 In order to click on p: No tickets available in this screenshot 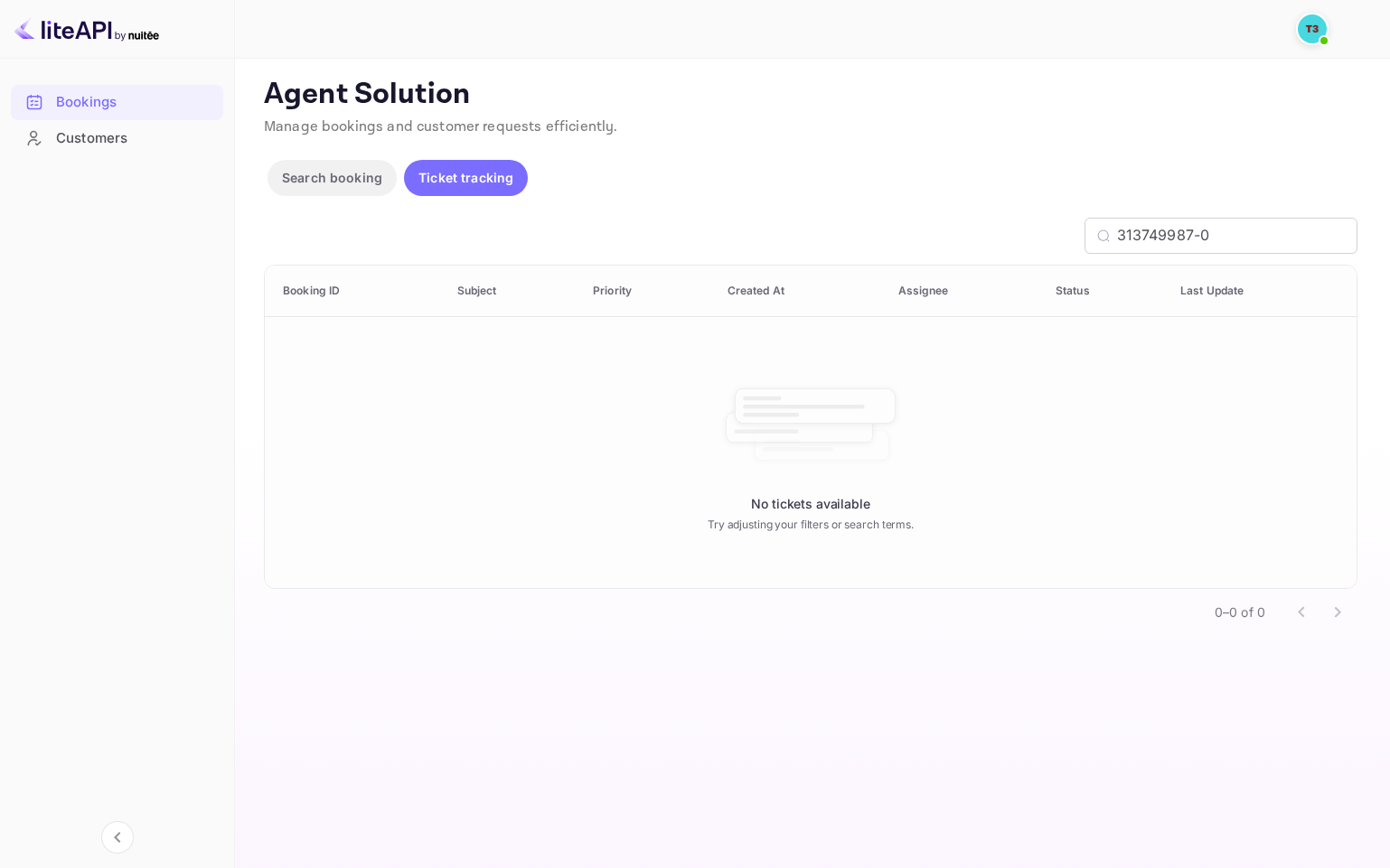, I will do `click(810, 503)`.